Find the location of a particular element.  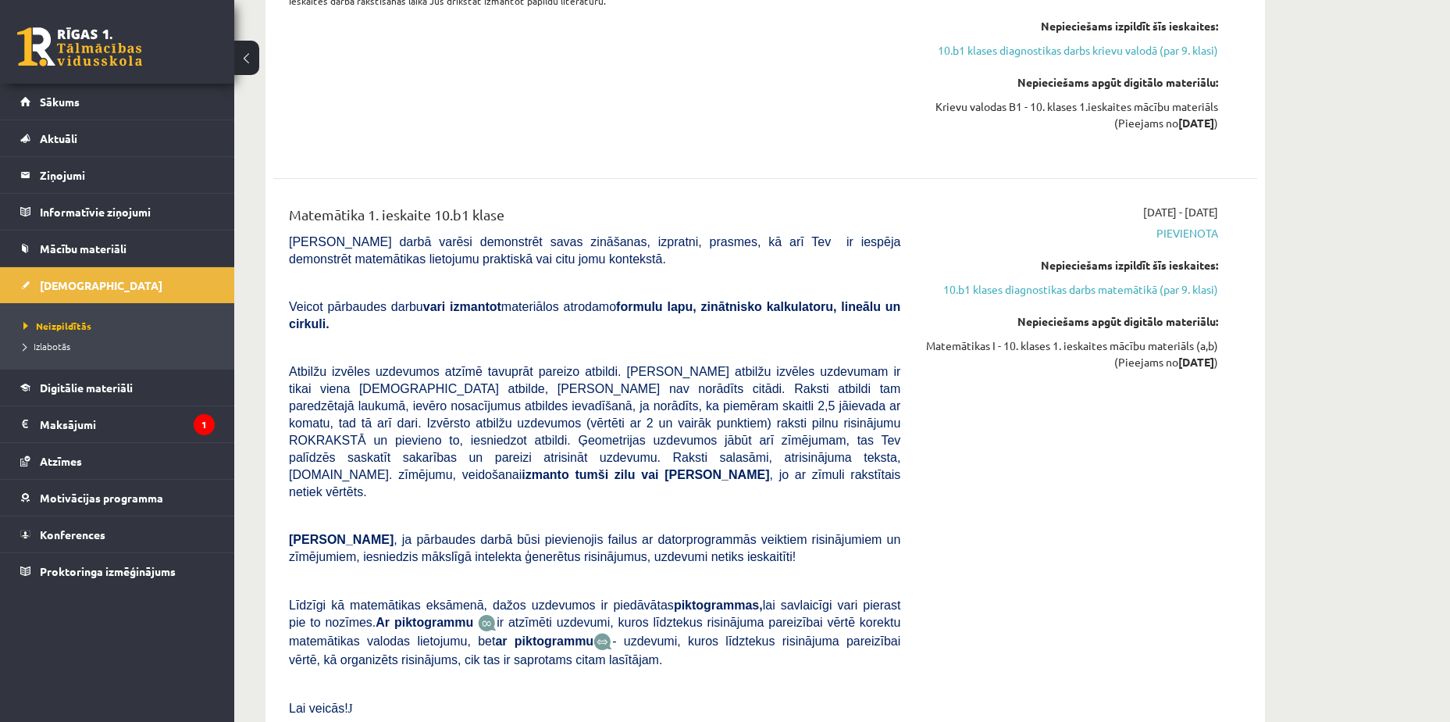

div: Matemātikas I - 10. klases 1. ieskaites mācību materiāls (a,b) (Pieejams no ) is located at coordinates (1071, 354).